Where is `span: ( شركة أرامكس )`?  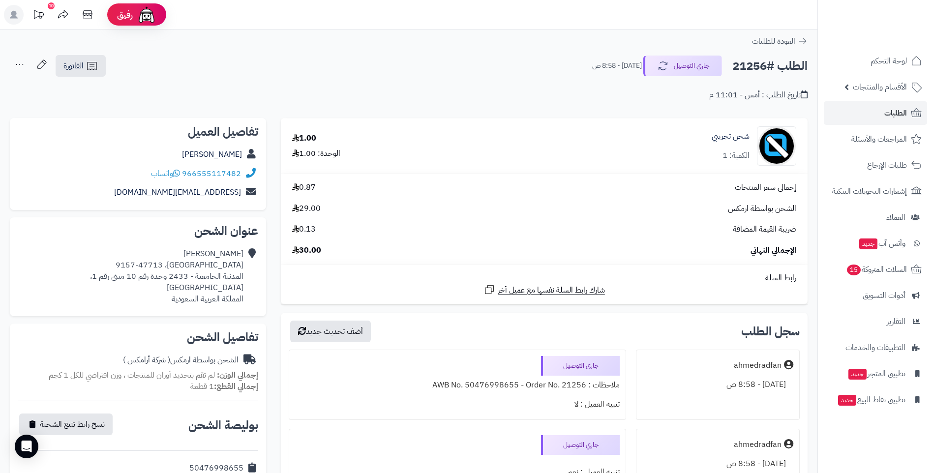
span: ( شركة أرامكس ) is located at coordinates (147, 360).